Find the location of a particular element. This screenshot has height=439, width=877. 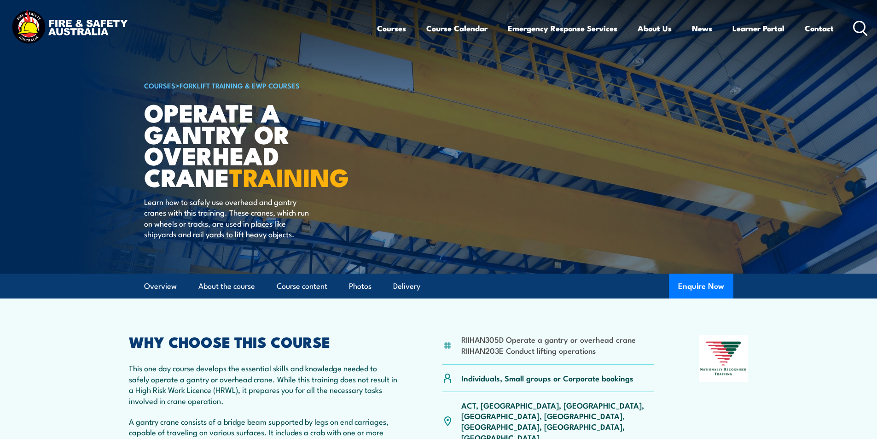

img: Nationally Recognised Training logo. is located at coordinates (724, 358).